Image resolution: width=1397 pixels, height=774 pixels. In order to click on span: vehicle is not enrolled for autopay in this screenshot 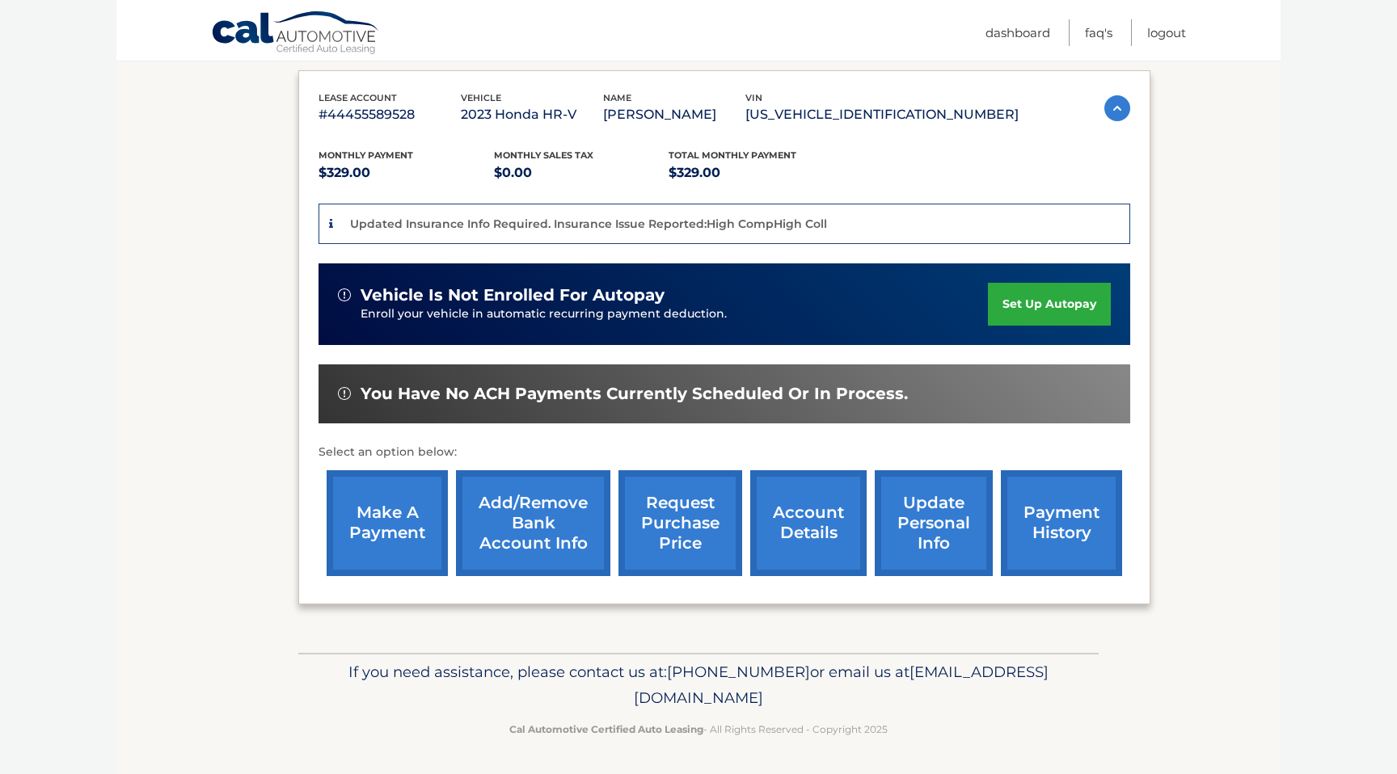, I will do `click(512, 295)`.